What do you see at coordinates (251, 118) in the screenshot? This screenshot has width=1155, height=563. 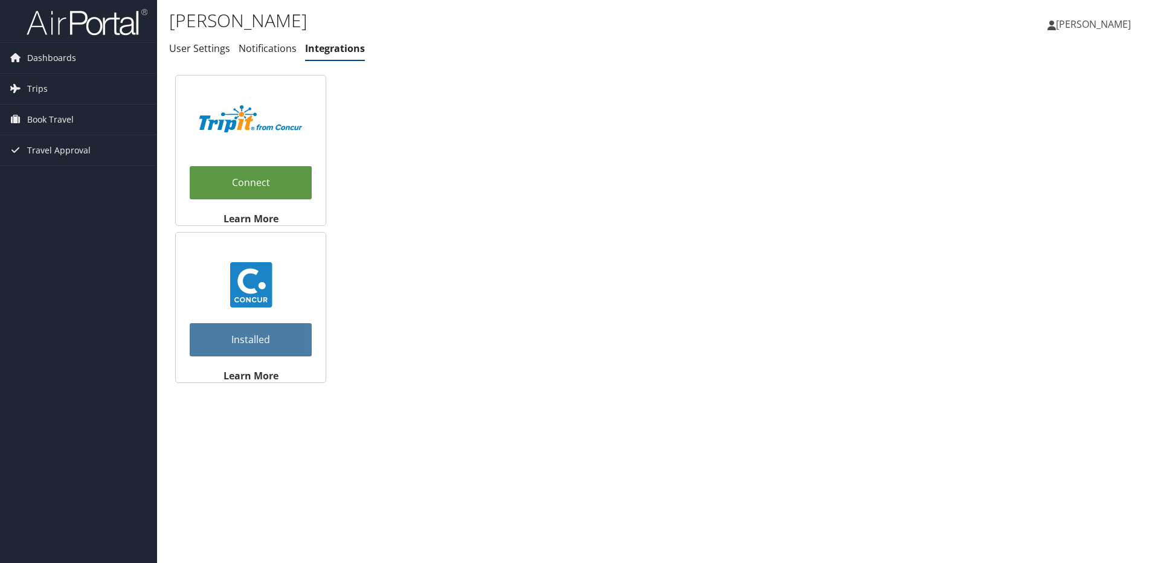 I see `img: TripIt_Logo_Color_SOHP.png` at bounding box center [251, 118].